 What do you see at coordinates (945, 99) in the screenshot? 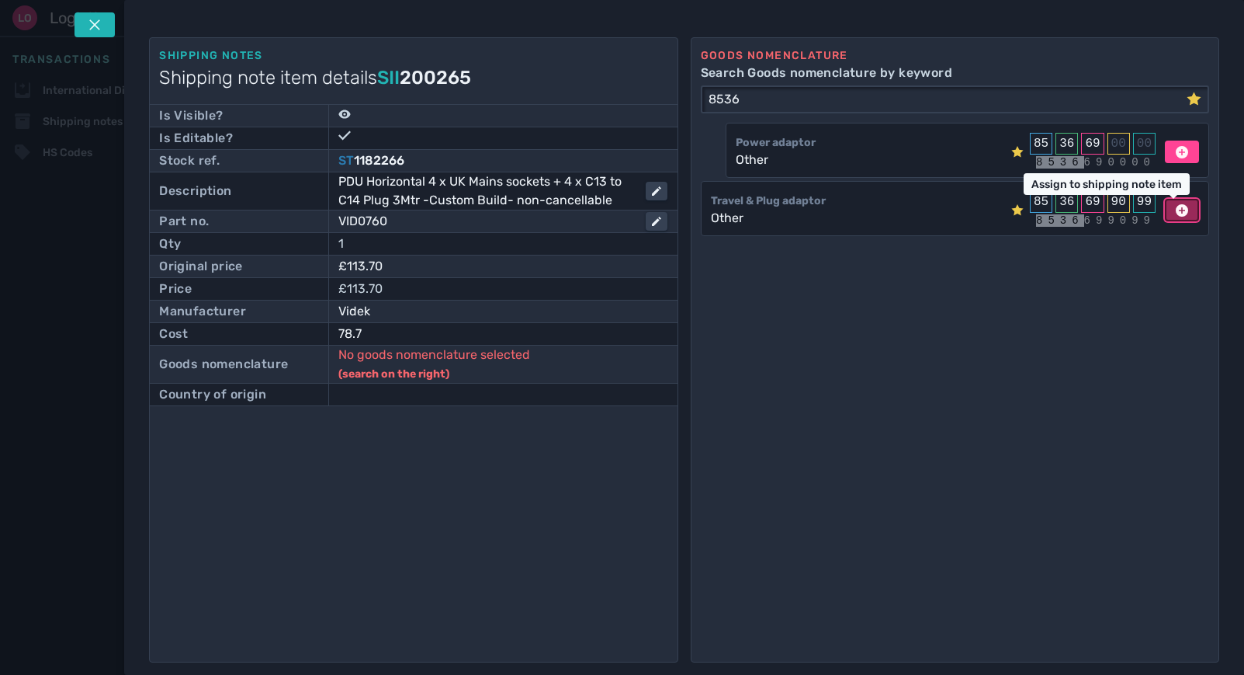
I see `input: Search Goods nomenclature by keyword` at bounding box center [945, 99].